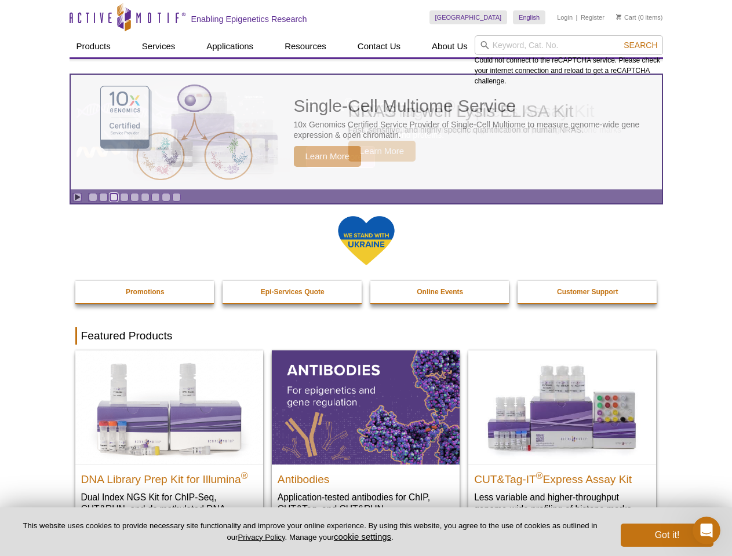 This screenshot has height=556, width=732. I want to click on a: Contact Us, so click(379, 46).